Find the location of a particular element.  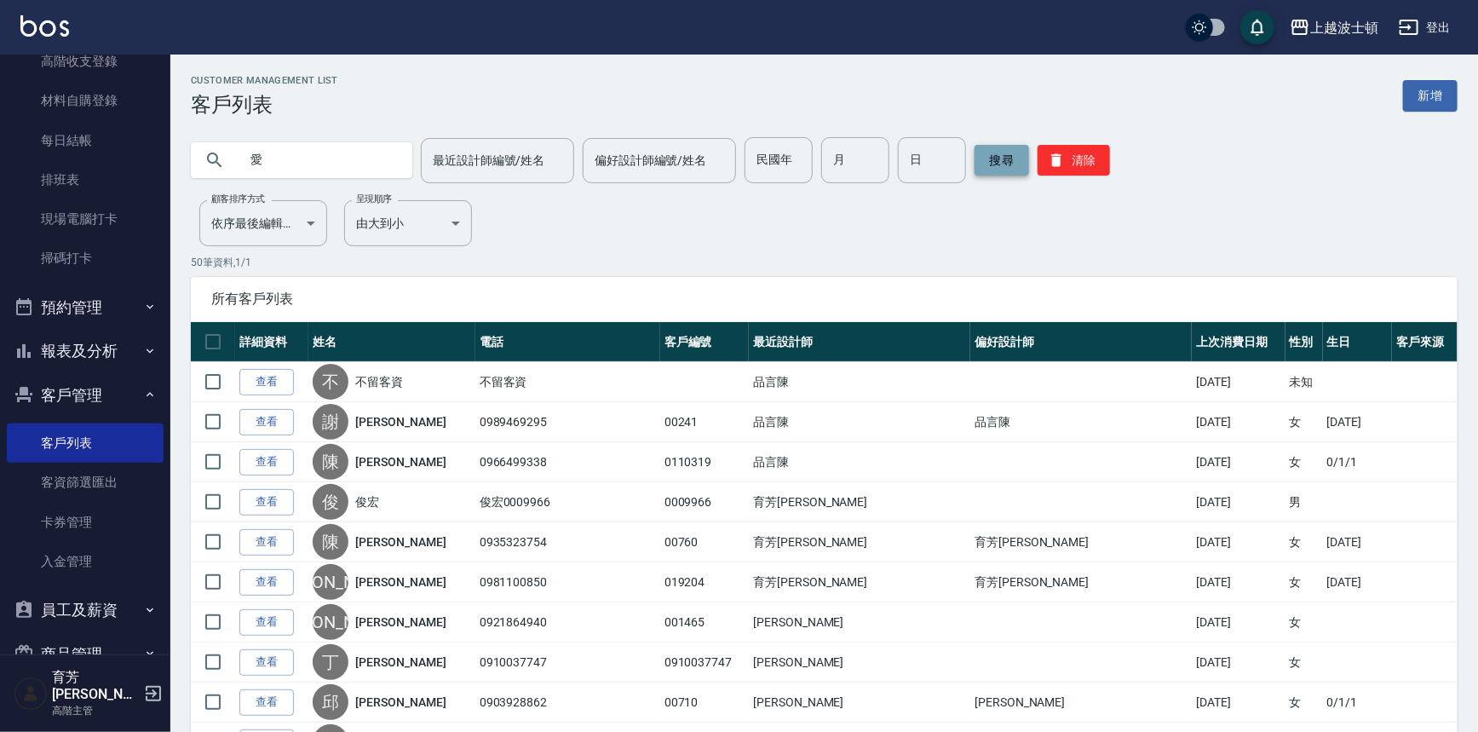

th: 上次消費日期 is located at coordinates (1238, 342).